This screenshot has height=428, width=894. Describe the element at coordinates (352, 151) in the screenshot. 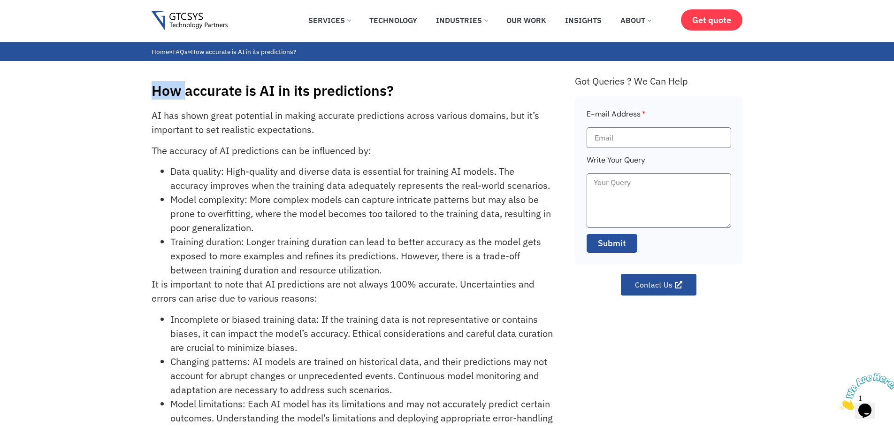

I see `p: The accuracy of AI predictions can be influenced by:` at that location.